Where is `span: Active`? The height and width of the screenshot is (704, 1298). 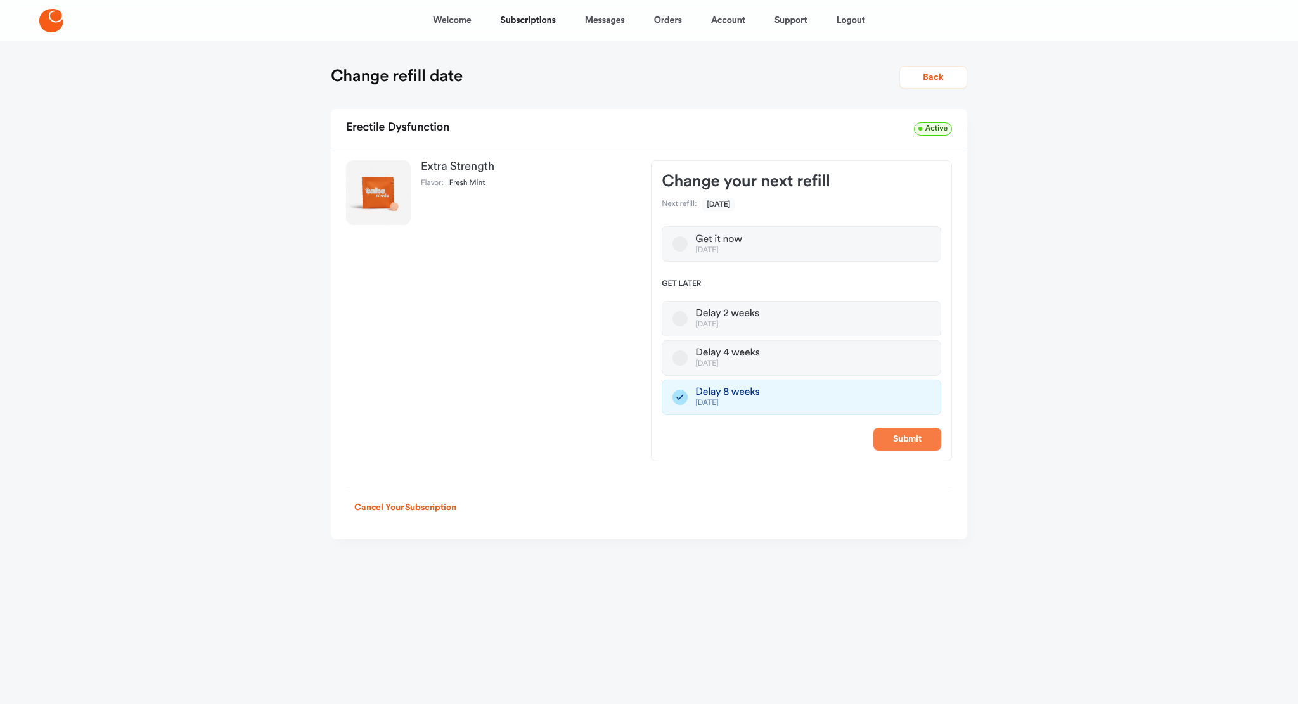
span: Active is located at coordinates (933, 129).